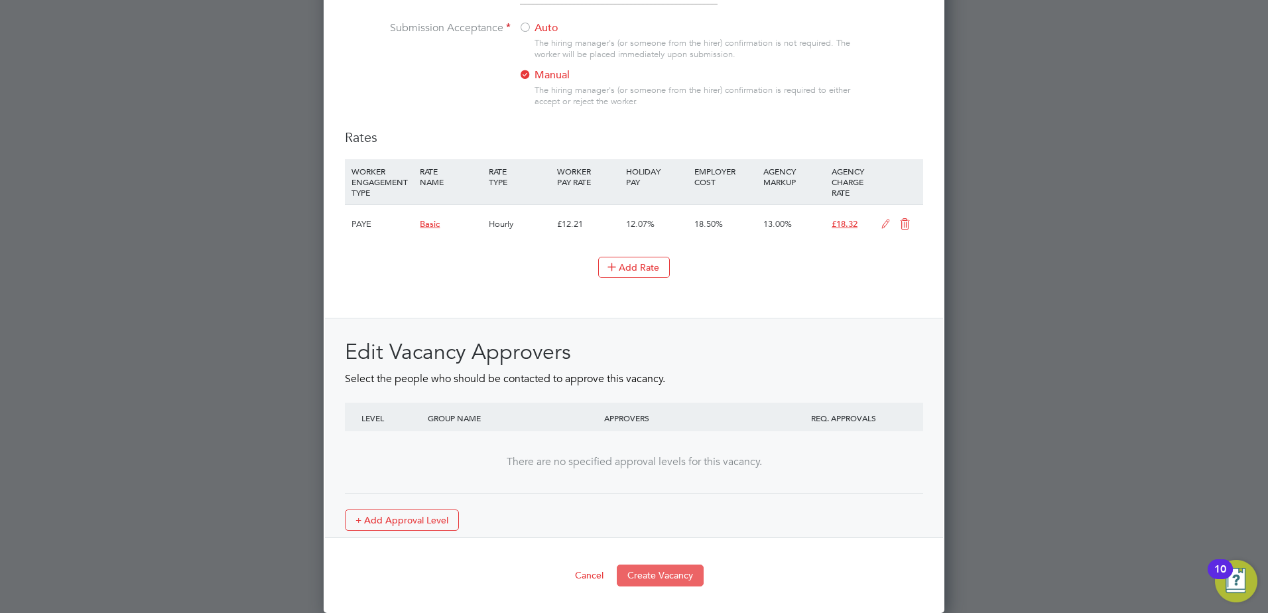 Image resolution: width=1268 pixels, height=613 pixels. I want to click on div: APPROVERS, so click(689, 418).